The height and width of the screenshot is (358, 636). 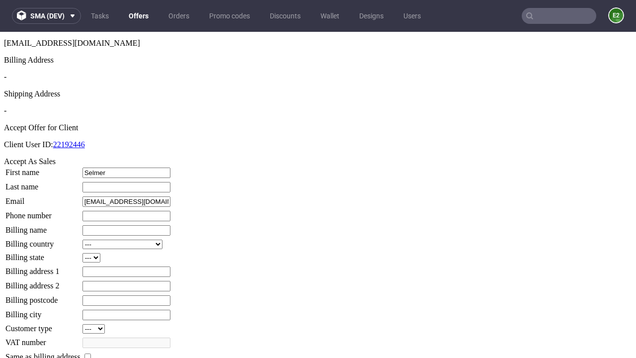 I want to click on td: Billing postcode, so click(x=43, y=269).